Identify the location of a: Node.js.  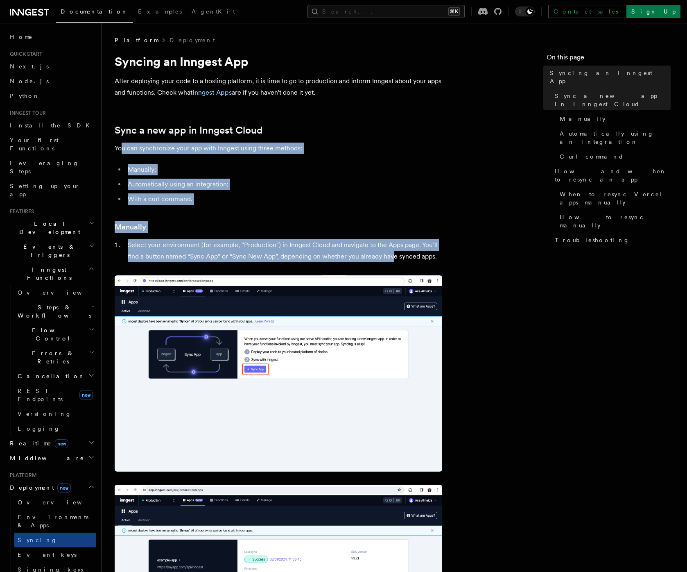
(51, 81).